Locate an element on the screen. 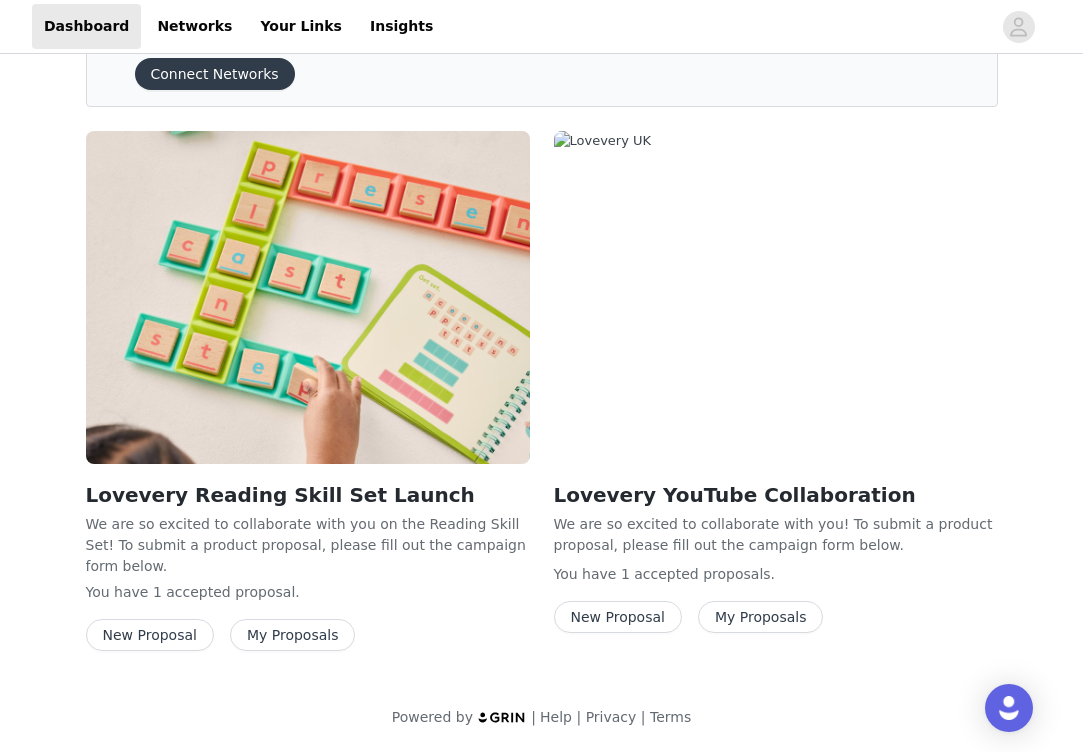  div: avatar is located at coordinates (1018, 27).